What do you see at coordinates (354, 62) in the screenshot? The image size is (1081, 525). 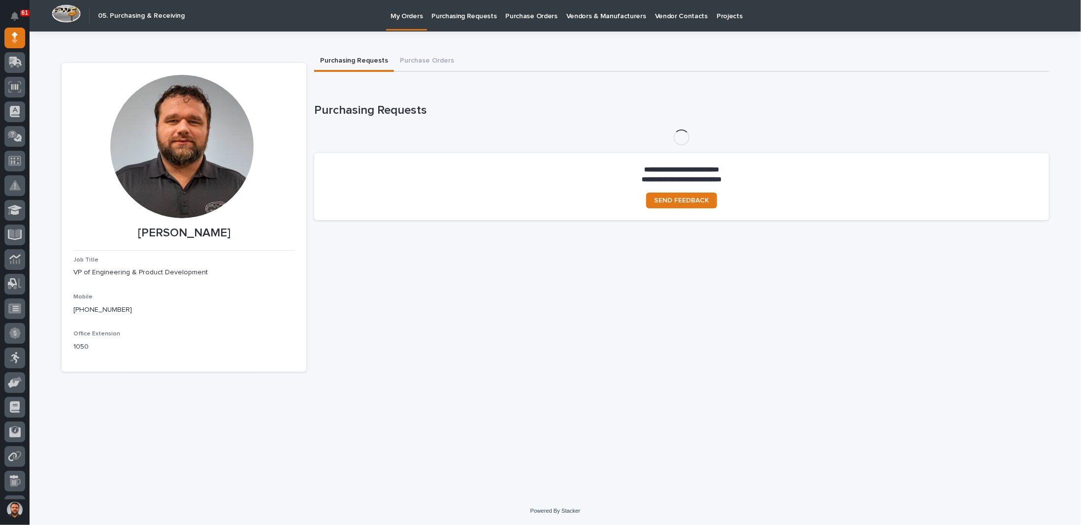 I see `button: Purchasing Requests` at bounding box center [354, 62].